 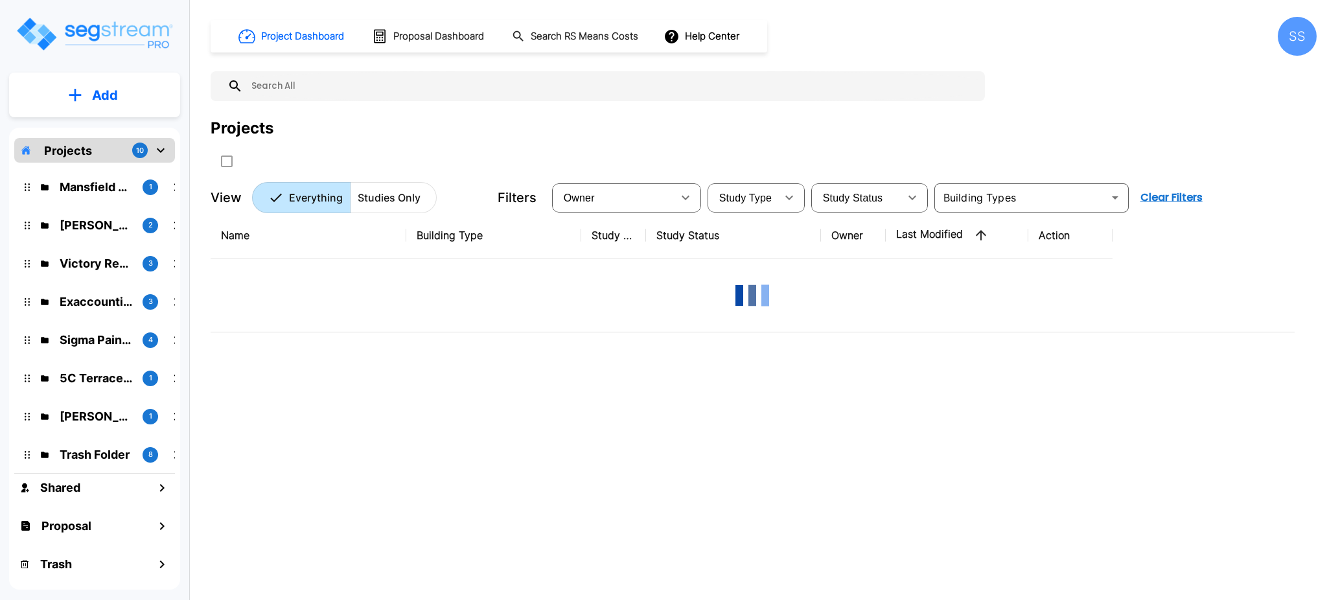 I want to click on h1: Project Dashboard, so click(x=303, y=36).